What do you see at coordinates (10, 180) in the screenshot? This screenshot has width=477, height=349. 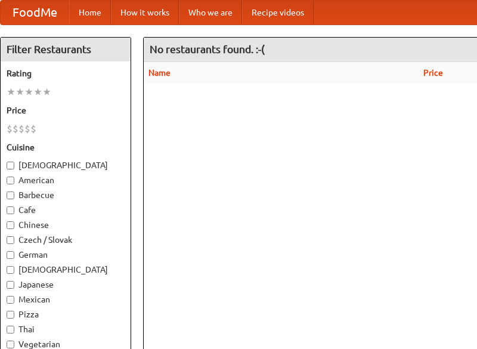 I see `input: American` at bounding box center [10, 180].